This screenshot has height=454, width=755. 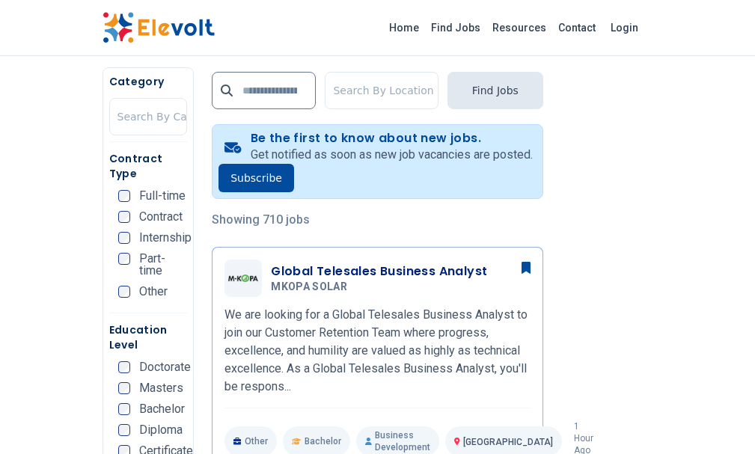 I want to click on span: Internship, so click(x=165, y=238).